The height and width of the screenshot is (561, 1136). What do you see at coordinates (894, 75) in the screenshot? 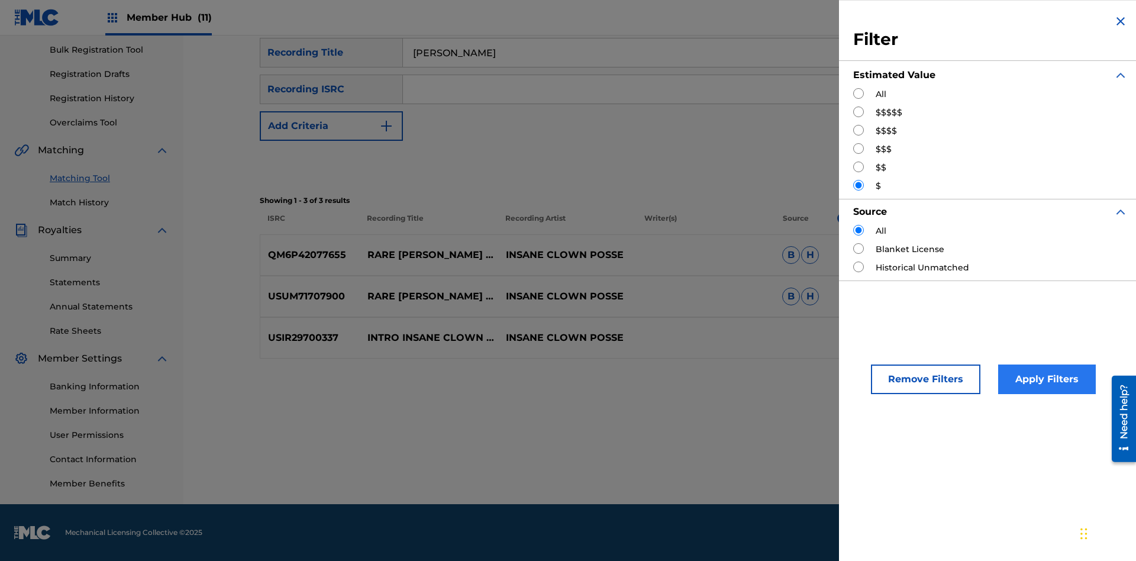
I see `strong: Estimated Value` at bounding box center [894, 75].